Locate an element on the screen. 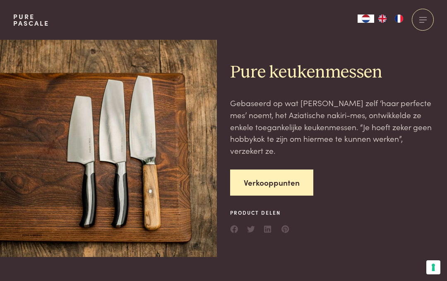  a: Verkooppunten is located at coordinates (272, 182).